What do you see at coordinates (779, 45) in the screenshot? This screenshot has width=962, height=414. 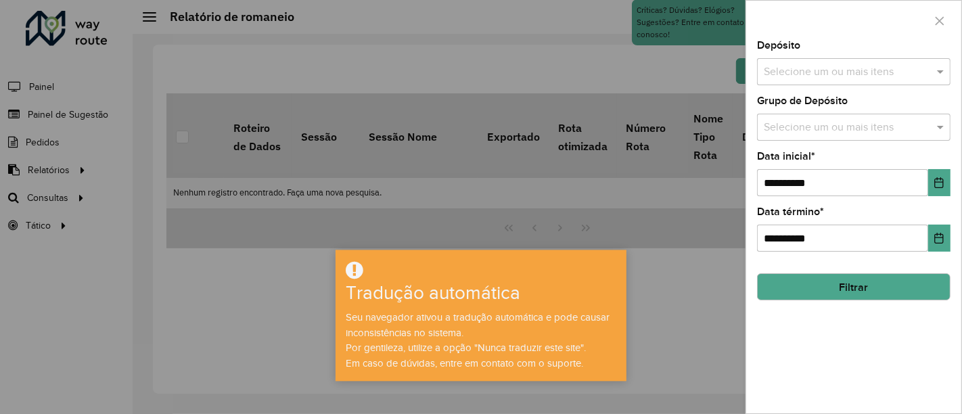 I see `font: Depósito` at bounding box center [779, 45].